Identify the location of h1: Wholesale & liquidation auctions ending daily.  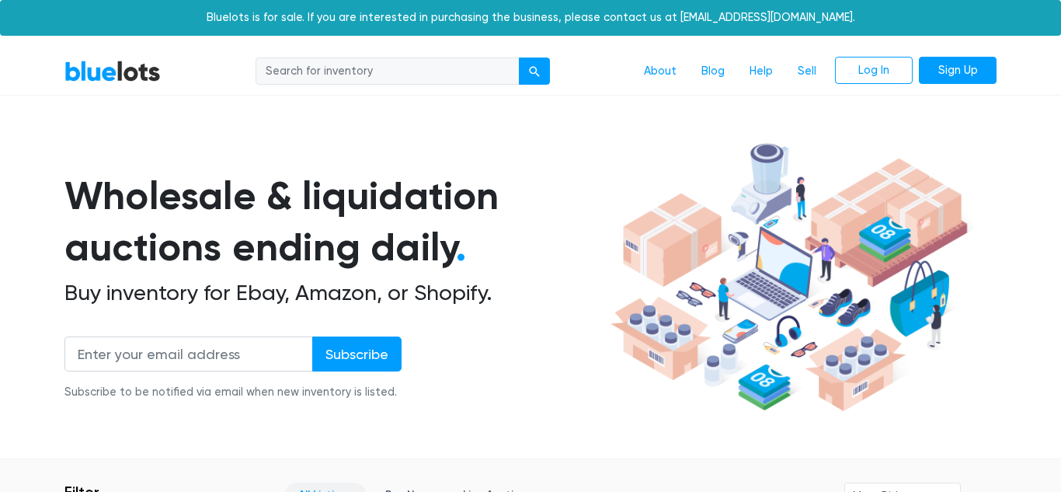
(335, 221).